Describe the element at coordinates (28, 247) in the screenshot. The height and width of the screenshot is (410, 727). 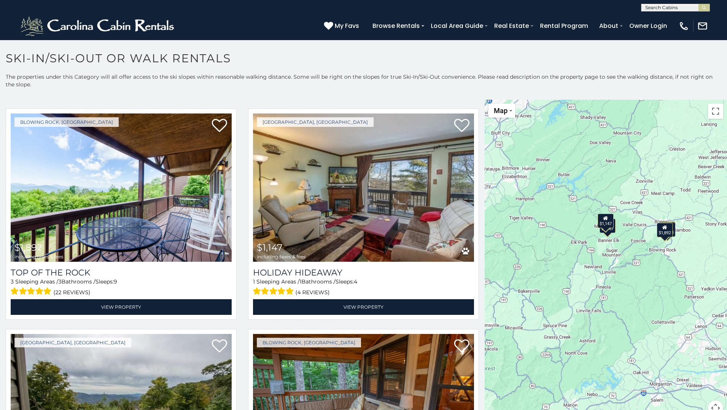
I see `span: $1,892` at that location.